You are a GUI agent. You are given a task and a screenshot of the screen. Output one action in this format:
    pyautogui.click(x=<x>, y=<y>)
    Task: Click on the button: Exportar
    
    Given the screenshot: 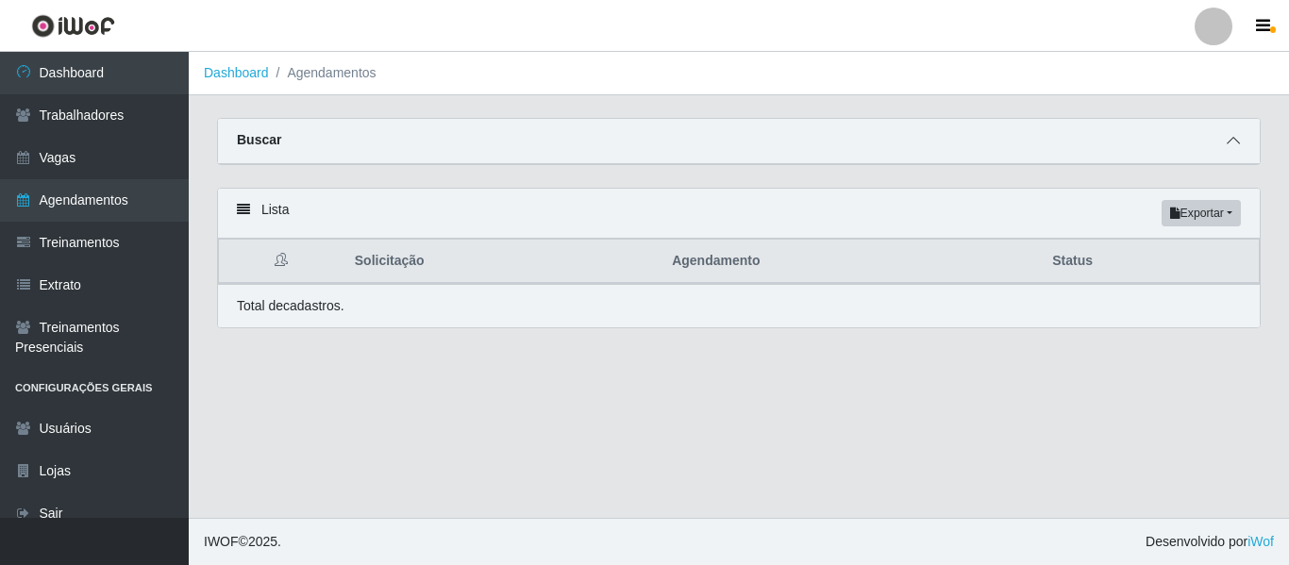 What is the action you would take?
    pyautogui.click(x=1201, y=213)
    